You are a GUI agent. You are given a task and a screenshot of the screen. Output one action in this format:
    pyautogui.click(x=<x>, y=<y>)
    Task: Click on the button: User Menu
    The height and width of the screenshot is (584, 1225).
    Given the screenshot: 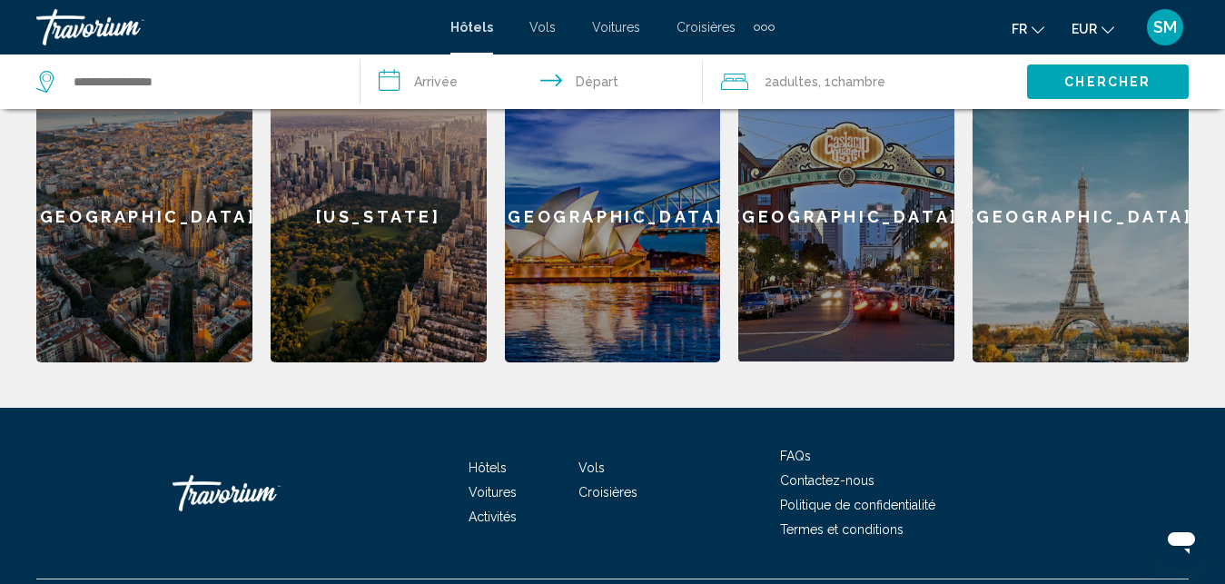 What is the action you would take?
    pyautogui.click(x=1165, y=27)
    